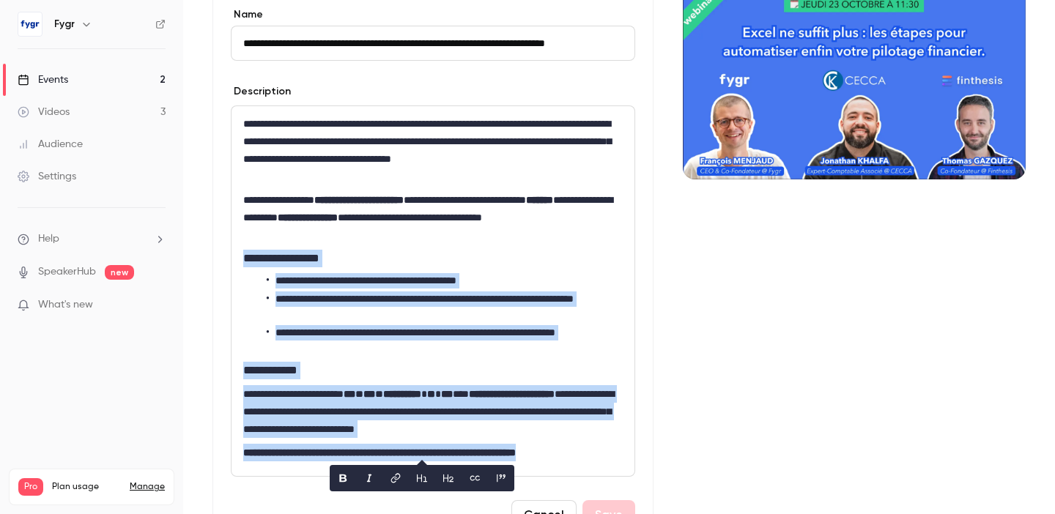 Image resolution: width=1055 pixels, height=514 pixels. Describe the element at coordinates (119, 273) in the screenshot. I see `span: new` at that location.